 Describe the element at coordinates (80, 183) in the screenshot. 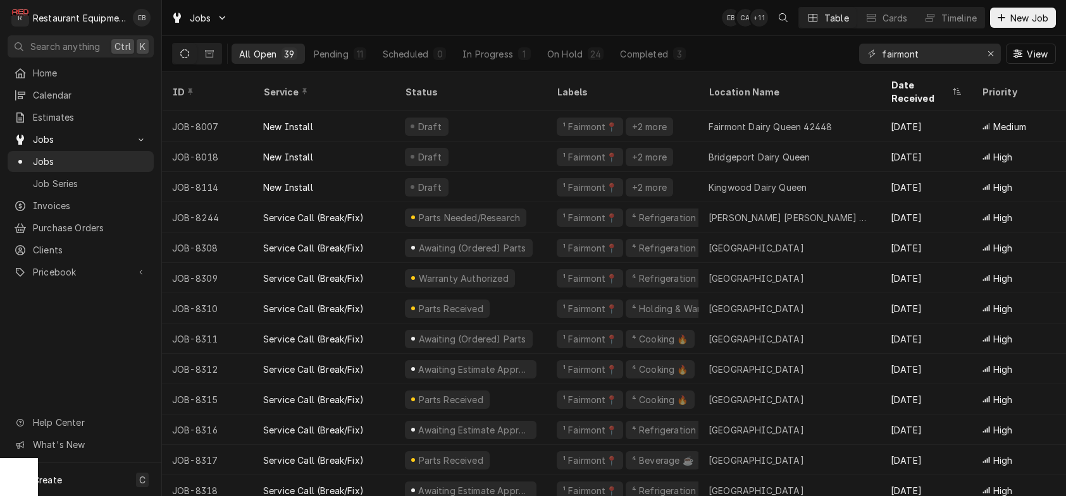

I see `a: Job Series` at that location.